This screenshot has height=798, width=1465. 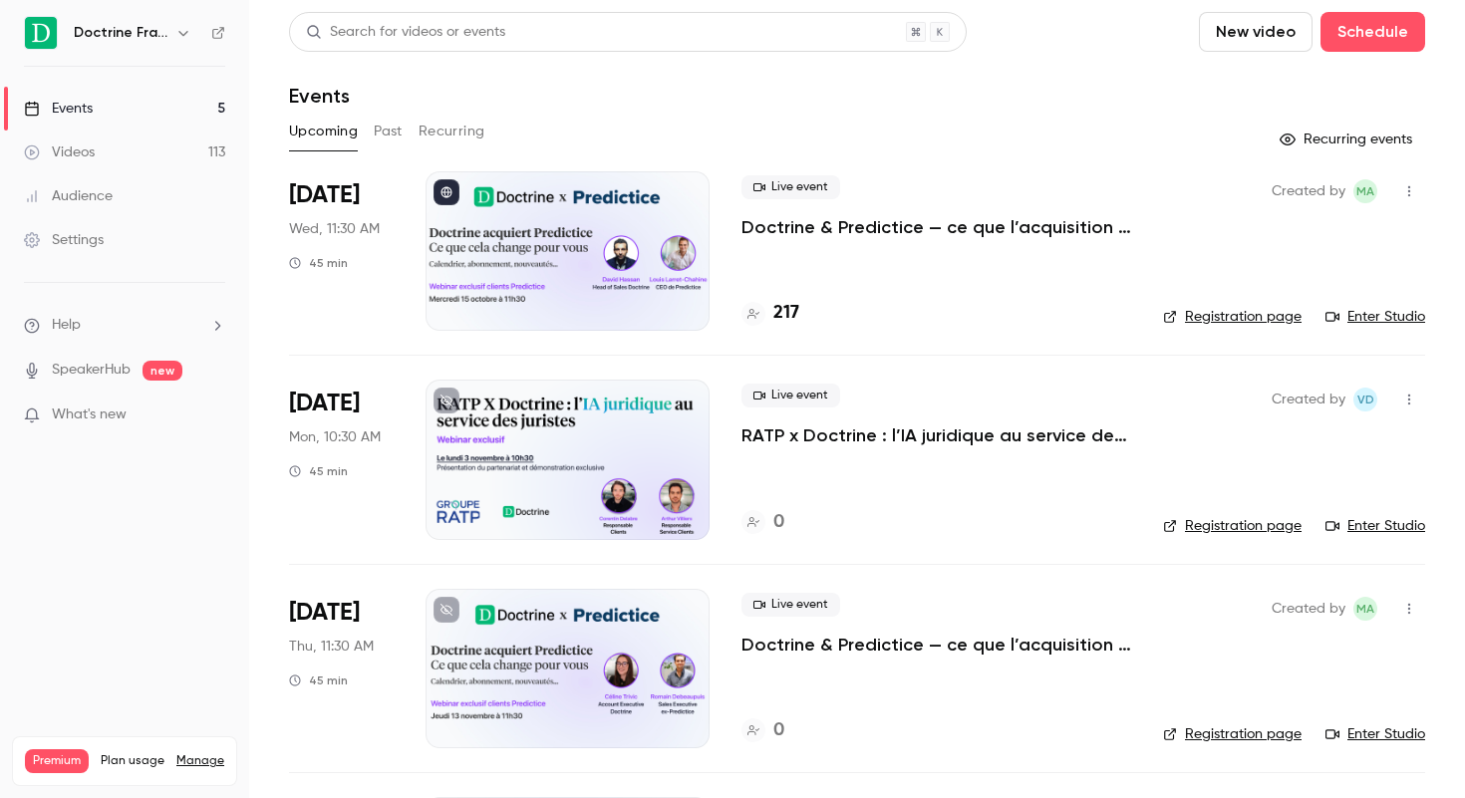 I want to click on span: new, so click(x=162, y=371).